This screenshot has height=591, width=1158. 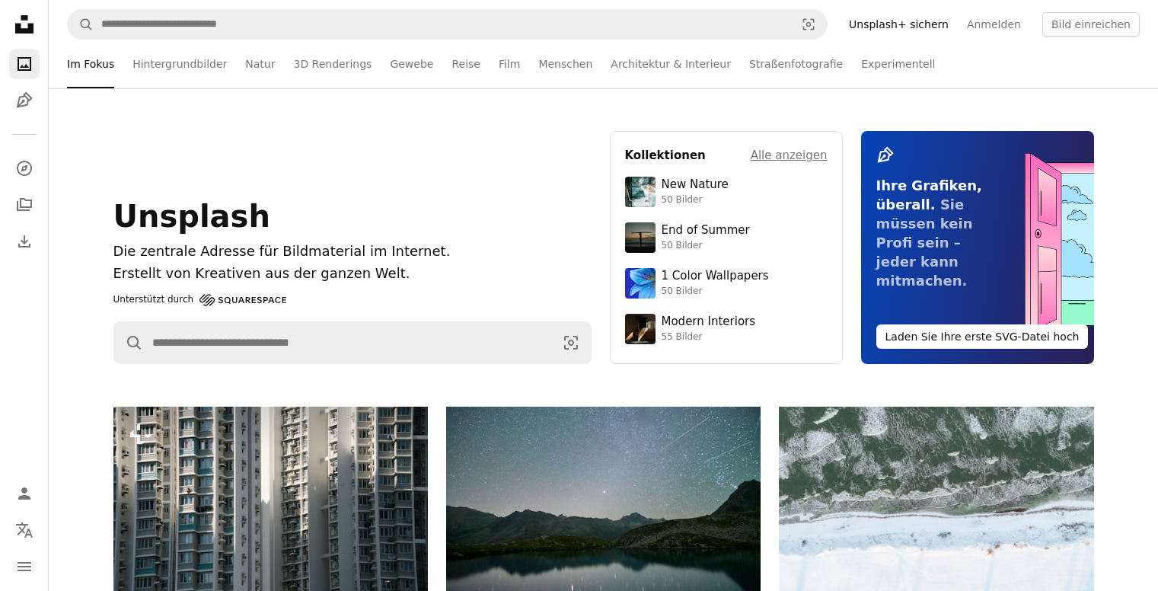 I want to click on a: Straßenfotografie, so click(x=795, y=64).